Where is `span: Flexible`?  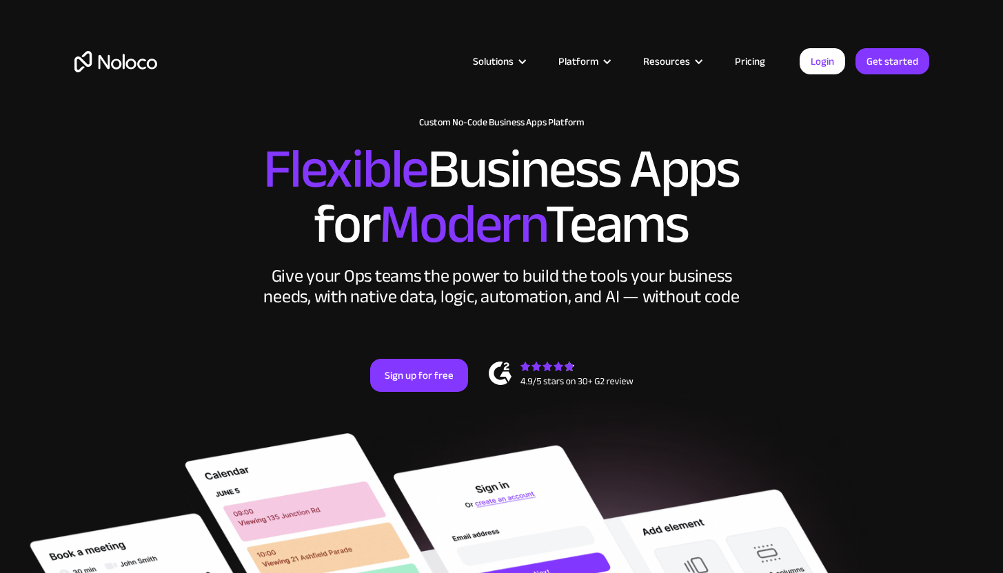 span: Flexible is located at coordinates (345, 169).